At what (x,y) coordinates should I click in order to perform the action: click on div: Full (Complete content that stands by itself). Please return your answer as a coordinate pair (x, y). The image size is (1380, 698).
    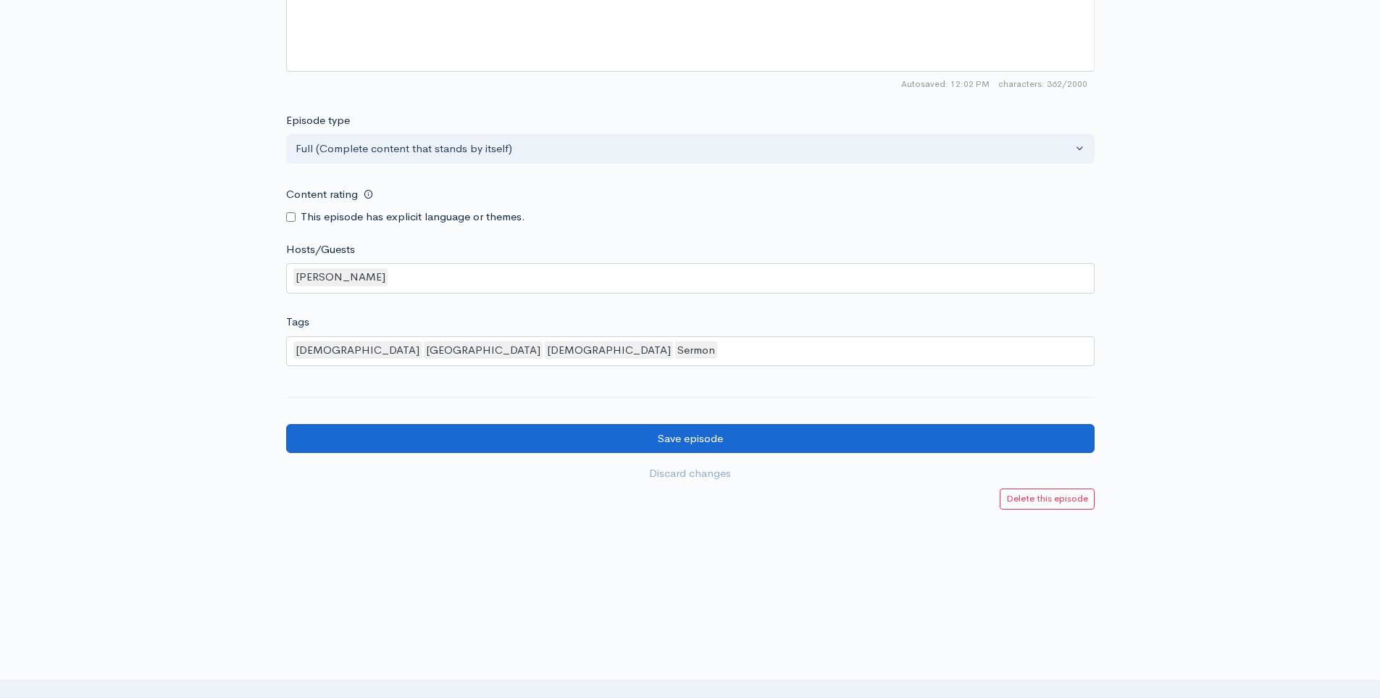
    Looking at the image, I should click on (684, 149).